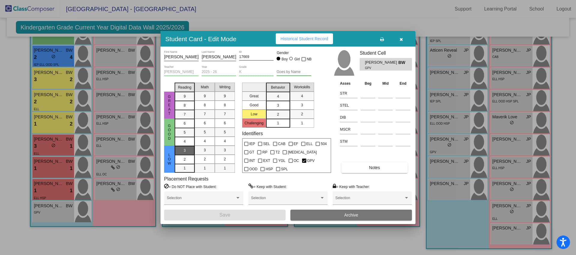  I want to click on span: Workskills, so click(302, 87).